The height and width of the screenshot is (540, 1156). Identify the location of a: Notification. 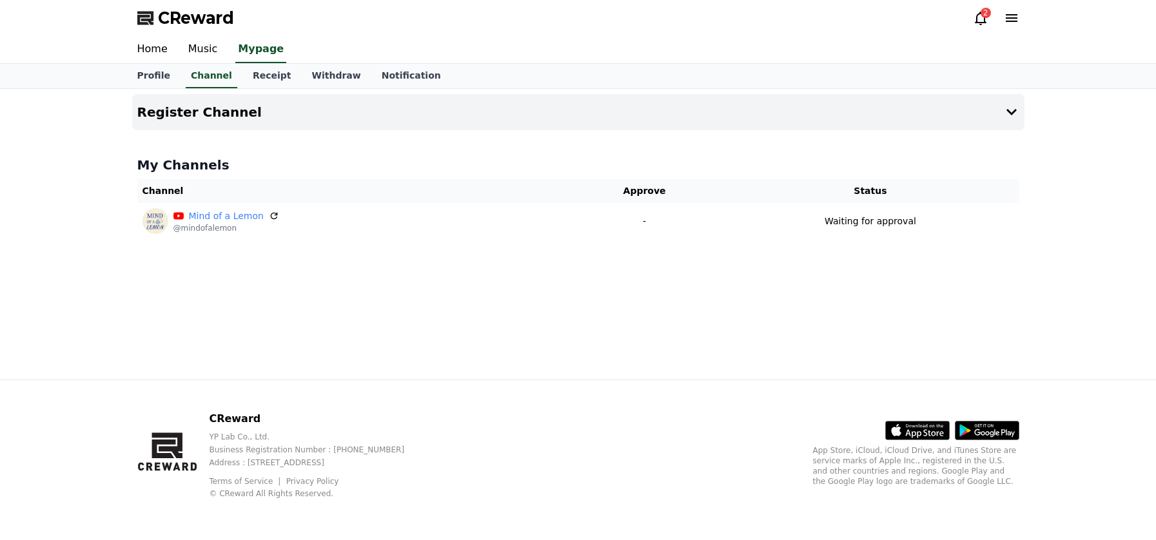
(411, 76).